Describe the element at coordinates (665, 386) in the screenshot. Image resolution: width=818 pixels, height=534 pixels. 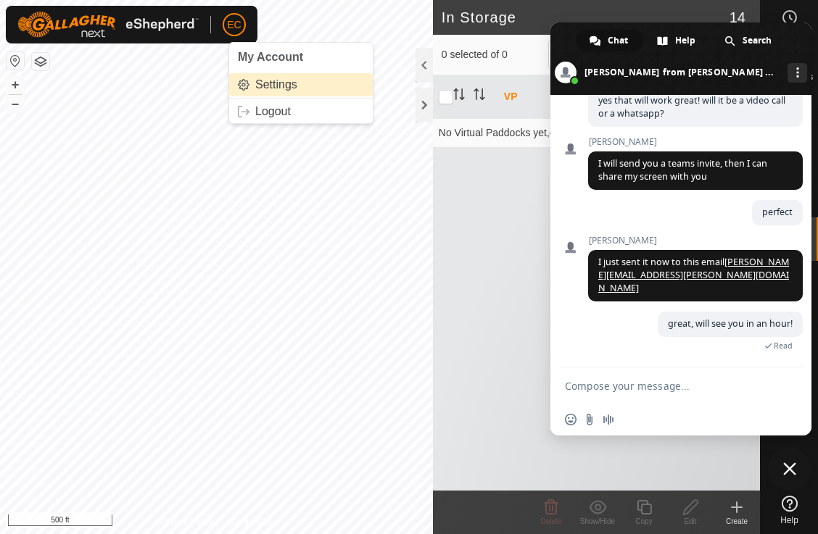
I see `textarea: Compose your message...` at that location.